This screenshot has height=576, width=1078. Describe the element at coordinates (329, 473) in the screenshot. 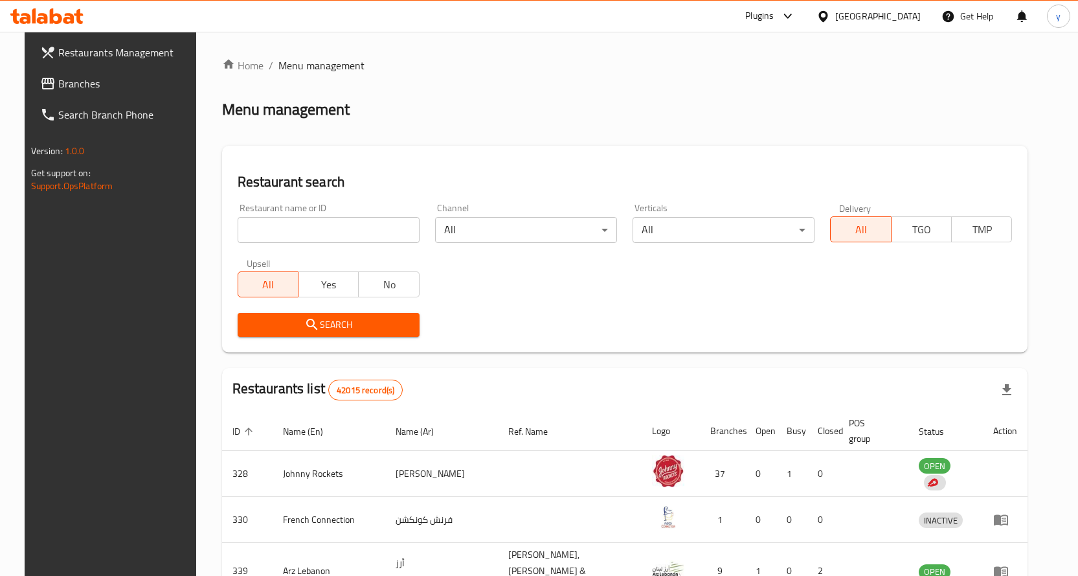

I see `td: Johnny Rockets` at that location.